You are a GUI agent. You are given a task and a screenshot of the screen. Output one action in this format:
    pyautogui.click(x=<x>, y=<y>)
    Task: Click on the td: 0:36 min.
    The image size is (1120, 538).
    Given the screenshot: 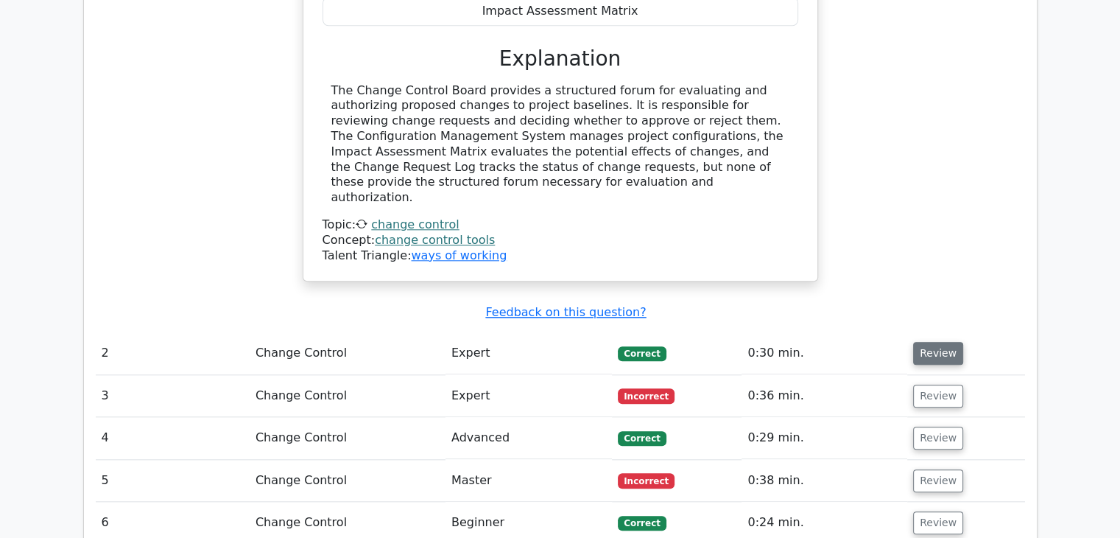 What is the action you would take?
    pyautogui.click(x=824, y=396)
    